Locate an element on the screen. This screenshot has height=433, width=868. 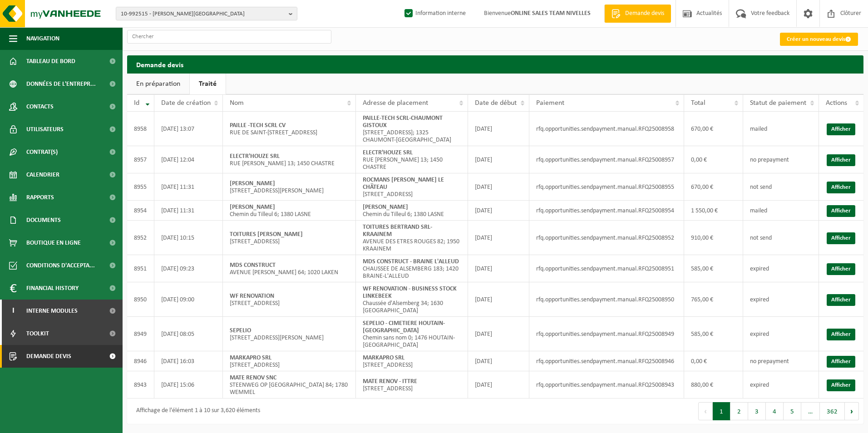
td: rfq.opportunities.sendpayment.manual.RFQ25008950 is located at coordinates (607, 300).